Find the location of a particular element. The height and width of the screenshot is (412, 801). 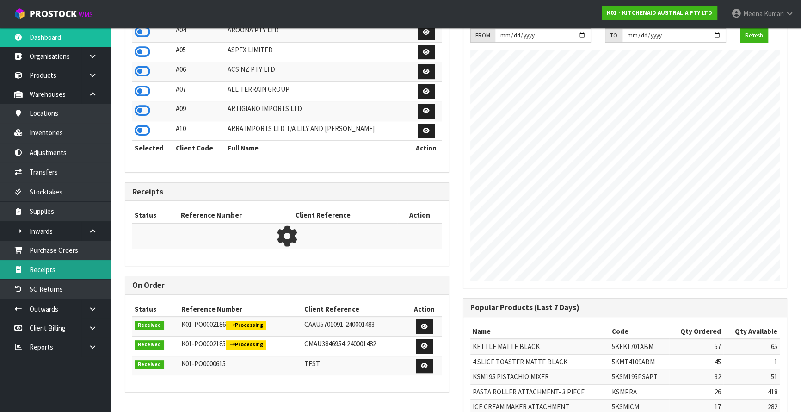

td: 5KSM195PSAPT is located at coordinates (640, 377).